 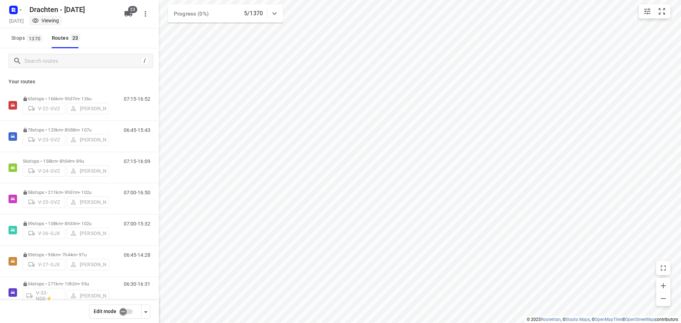 I want to click on button: 23, so click(x=128, y=14).